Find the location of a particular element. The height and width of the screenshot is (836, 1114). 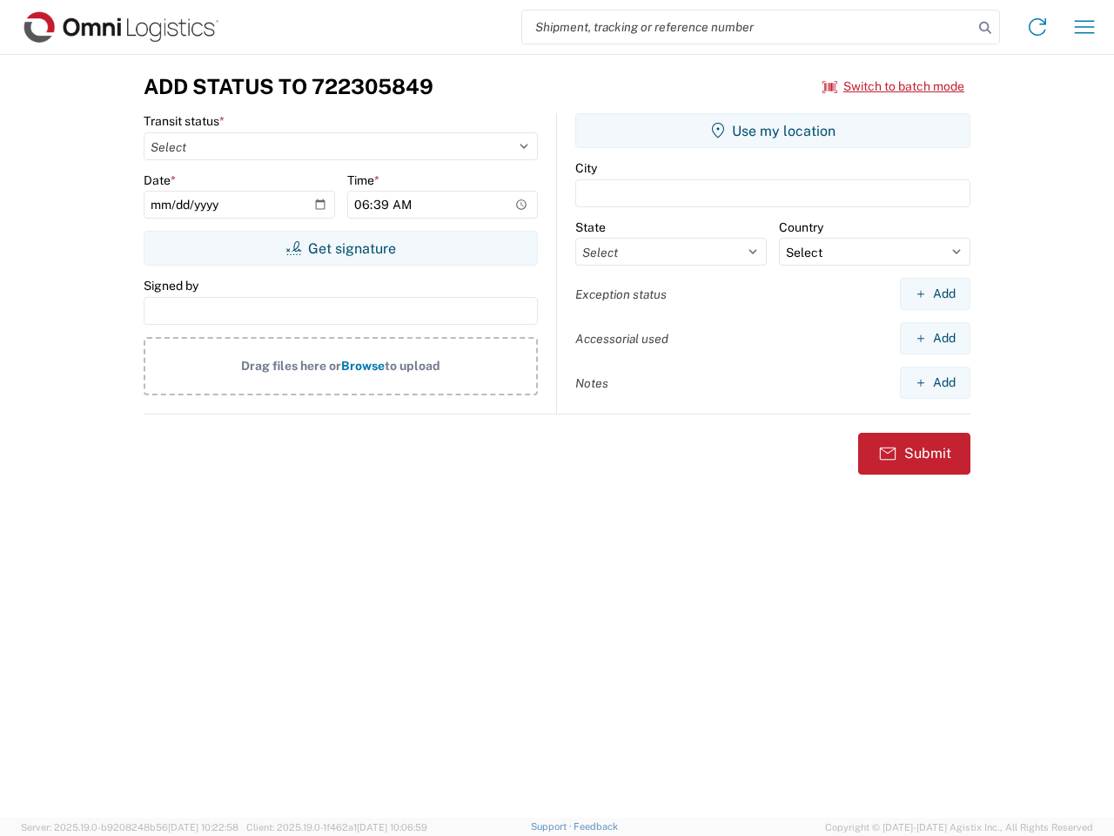

button: Get signature is located at coordinates (340, 248).